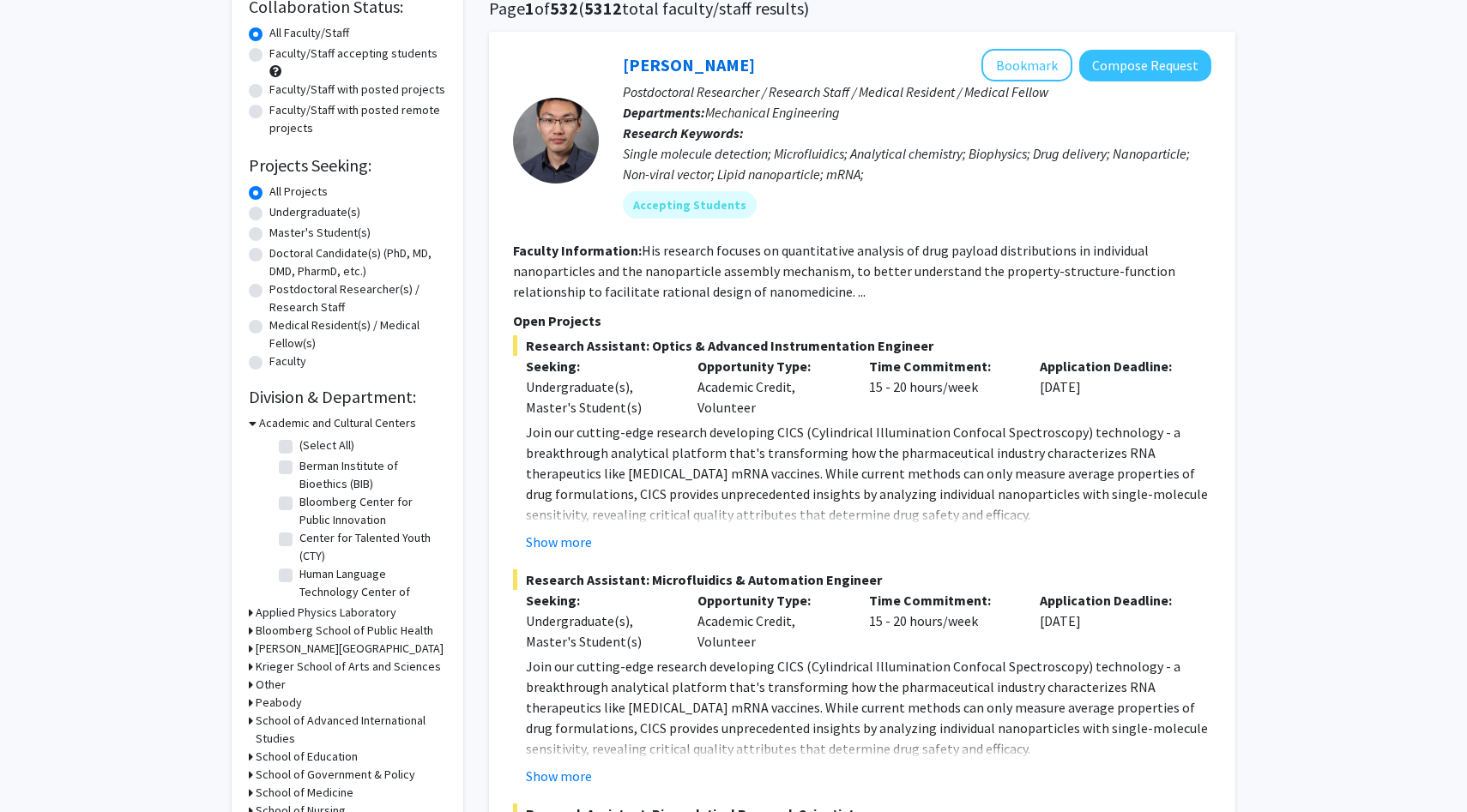 This screenshot has height=812, width=1467. What do you see at coordinates (358, 334) in the screenshot?
I see `label: Medical Resident(s) / Medical Fellow(s)` at bounding box center [358, 334].